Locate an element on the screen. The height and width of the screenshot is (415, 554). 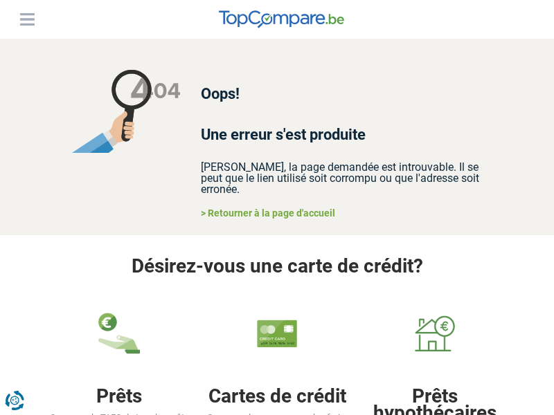
button: Menu is located at coordinates (27, 19).